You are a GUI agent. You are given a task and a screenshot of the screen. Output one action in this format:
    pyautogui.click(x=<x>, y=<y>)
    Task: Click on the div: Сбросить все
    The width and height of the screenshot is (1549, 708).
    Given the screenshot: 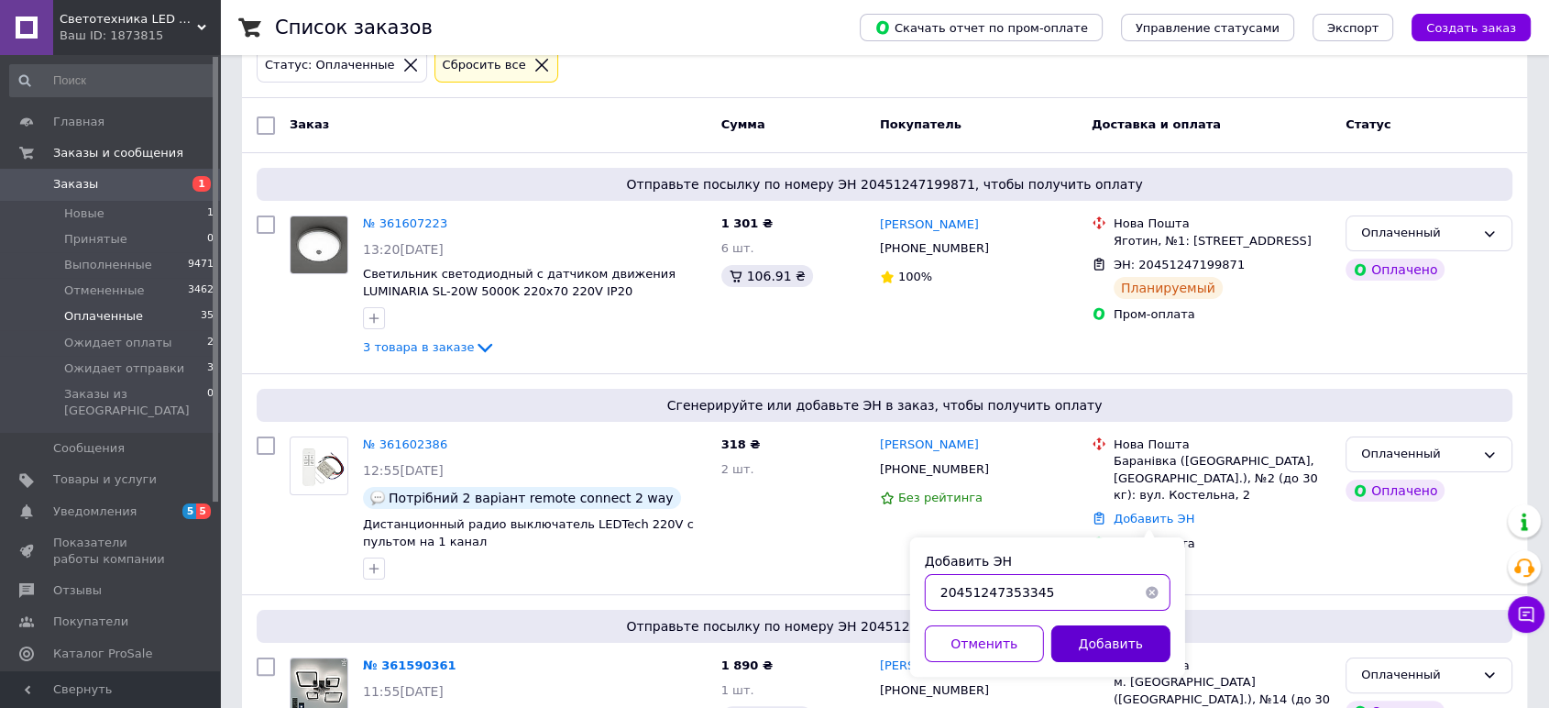 What is the action you would take?
    pyautogui.click(x=484, y=65)
    